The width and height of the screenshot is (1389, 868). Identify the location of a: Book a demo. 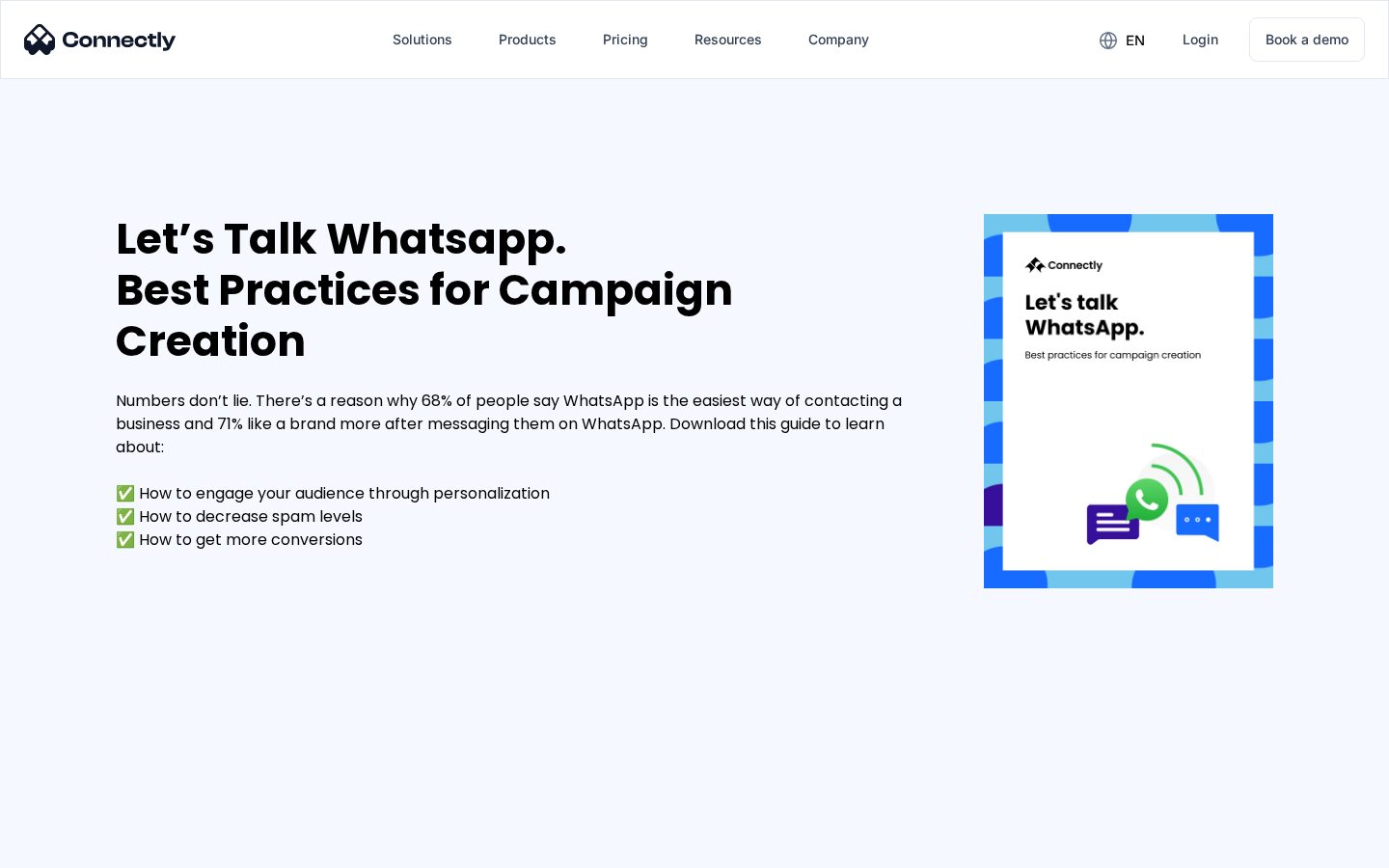
(1307, 40).